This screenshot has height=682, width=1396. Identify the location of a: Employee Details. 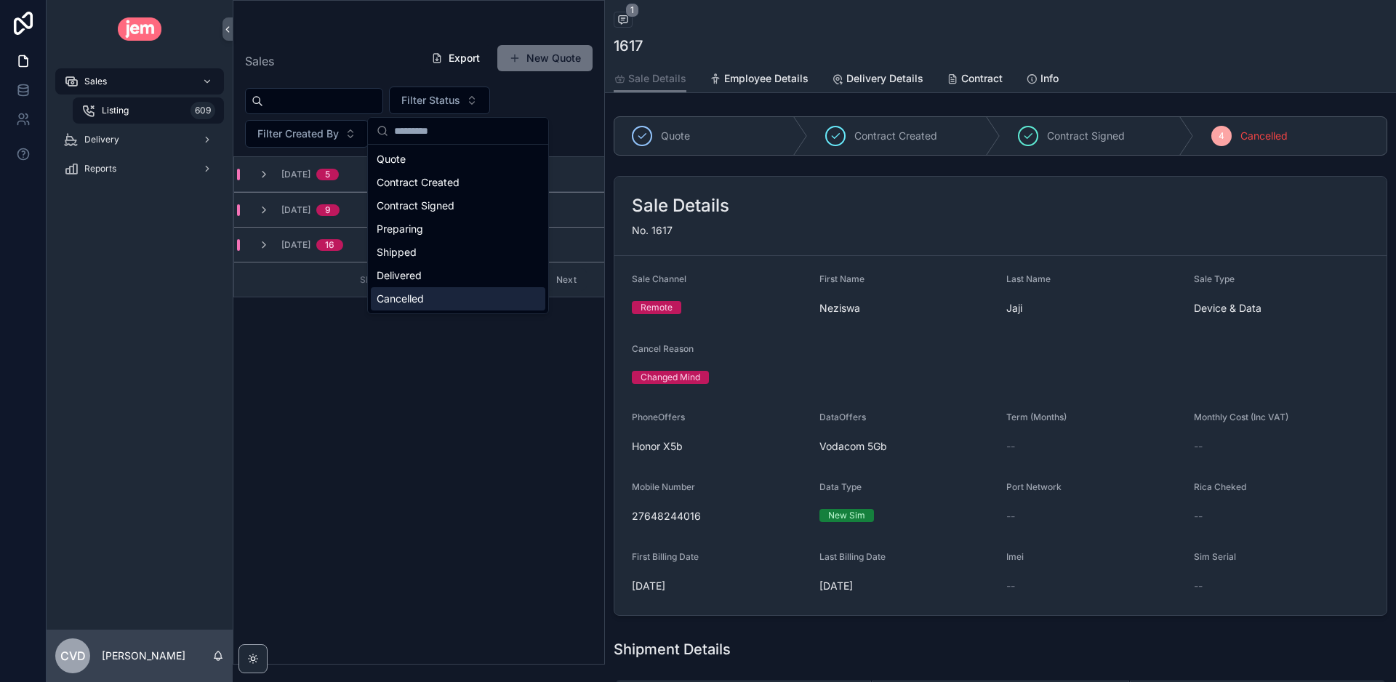
(759, 80).